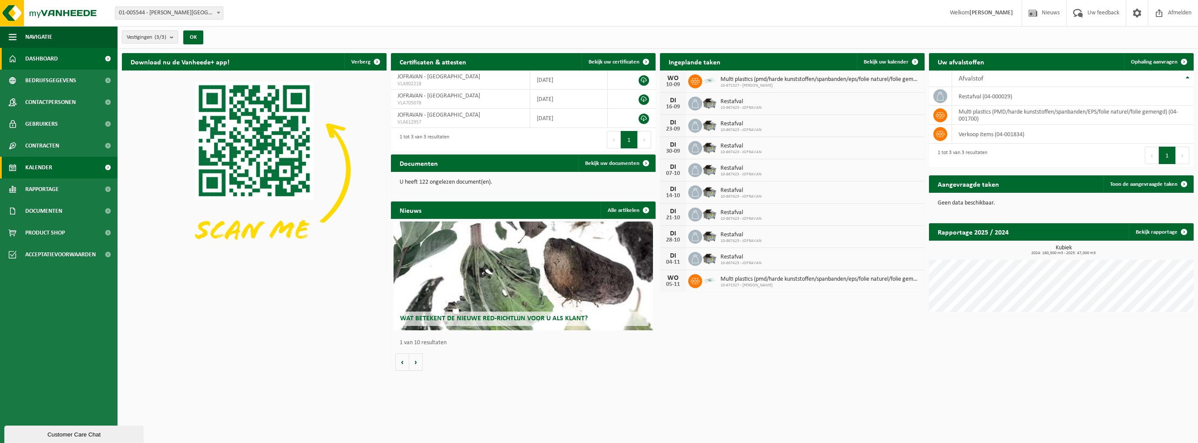 The height and width of the screenshot is (443, 1198). What do you see at coordinates (973, 232) in the screenshot?
I see `h2: Rapportage 2025 / 2024` at bounding box center [973, 232].